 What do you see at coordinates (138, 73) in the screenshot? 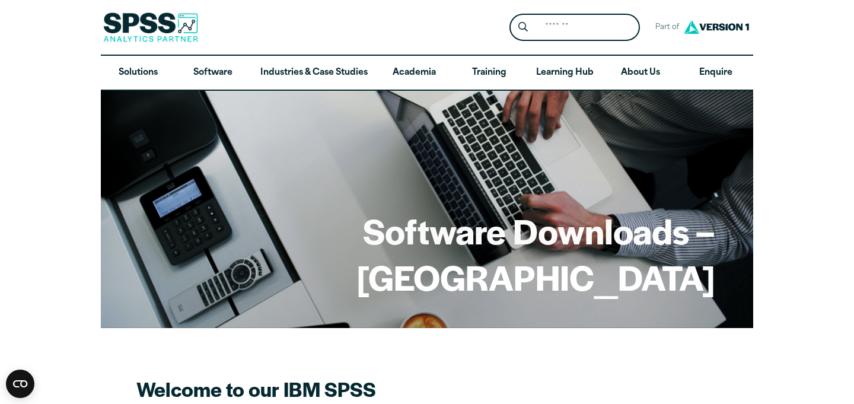
I see `a: Solutions` at bounding box center [138, 73].